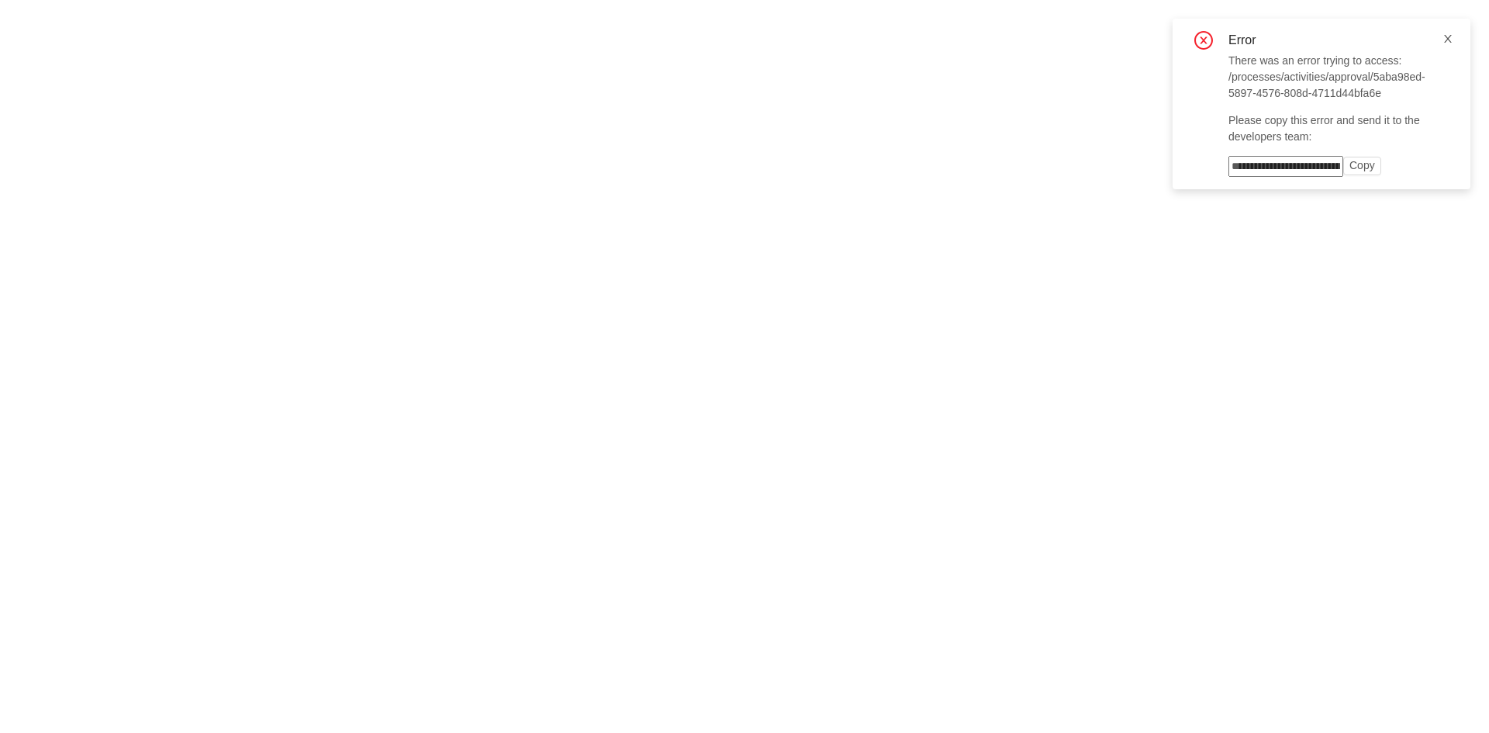 The height and width of the screenshot is (733, 1489). I want to click on button: Copy, so click(1362, 166).